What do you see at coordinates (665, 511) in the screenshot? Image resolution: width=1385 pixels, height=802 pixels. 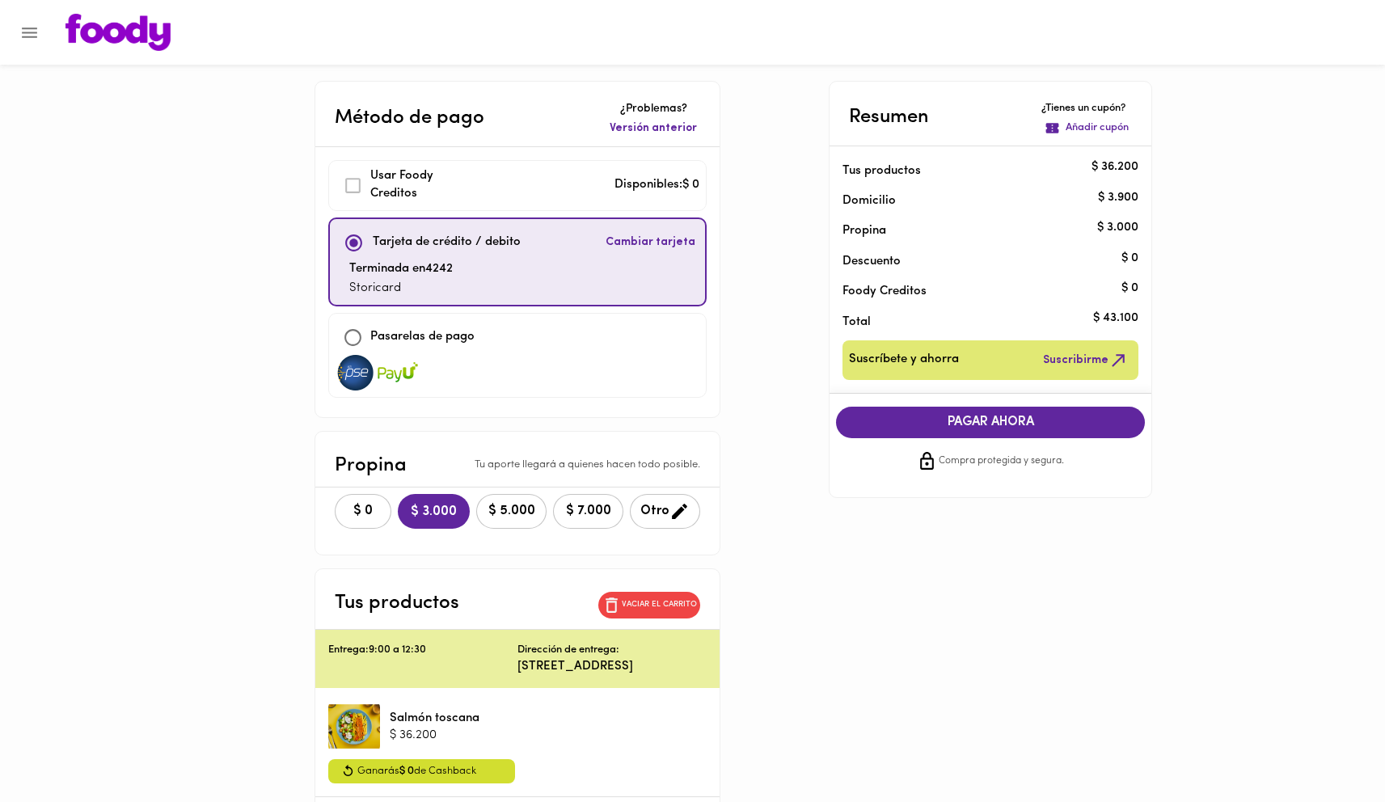 I see `span: Otro` at bounding box center [665, 511].